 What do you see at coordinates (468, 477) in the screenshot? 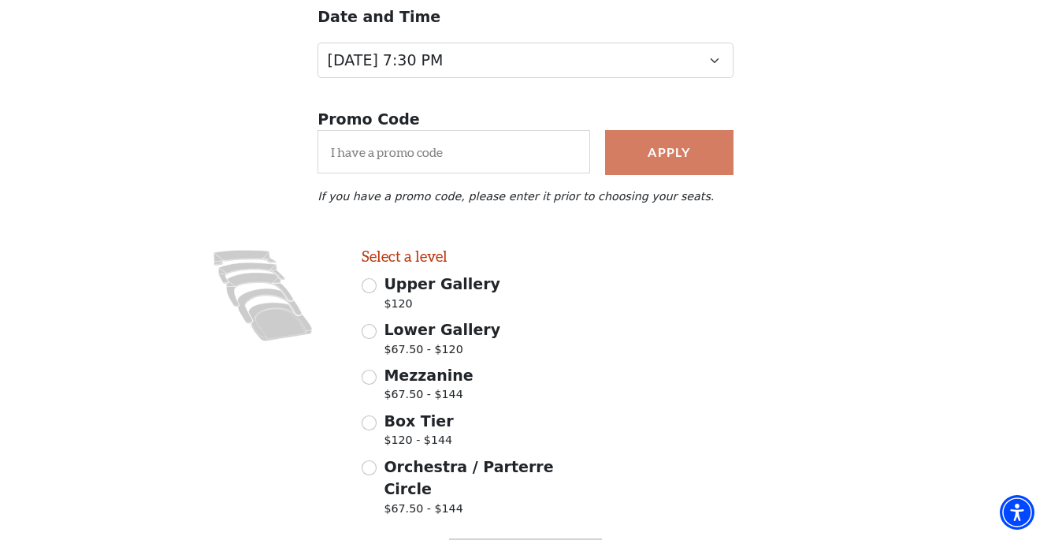
I see `span: Orchestra / Parterre Circle` at bounding box center [468, 477].